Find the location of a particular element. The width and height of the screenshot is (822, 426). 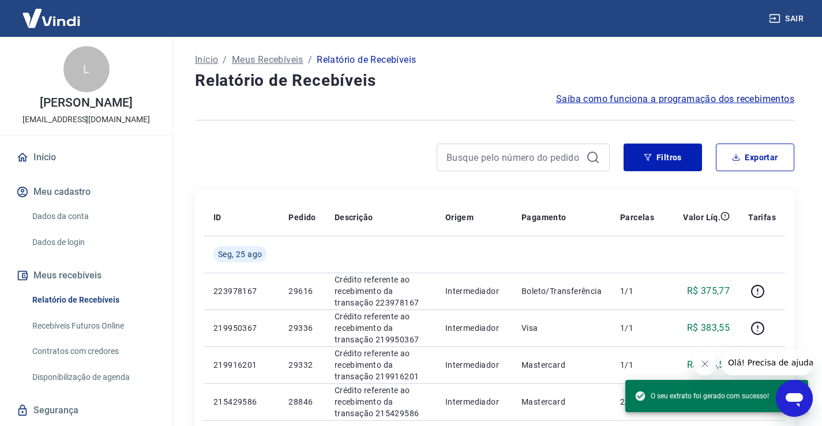

p: Crédito referente ao recebimento da transação 219950367 is located at coordinates (381, 328).